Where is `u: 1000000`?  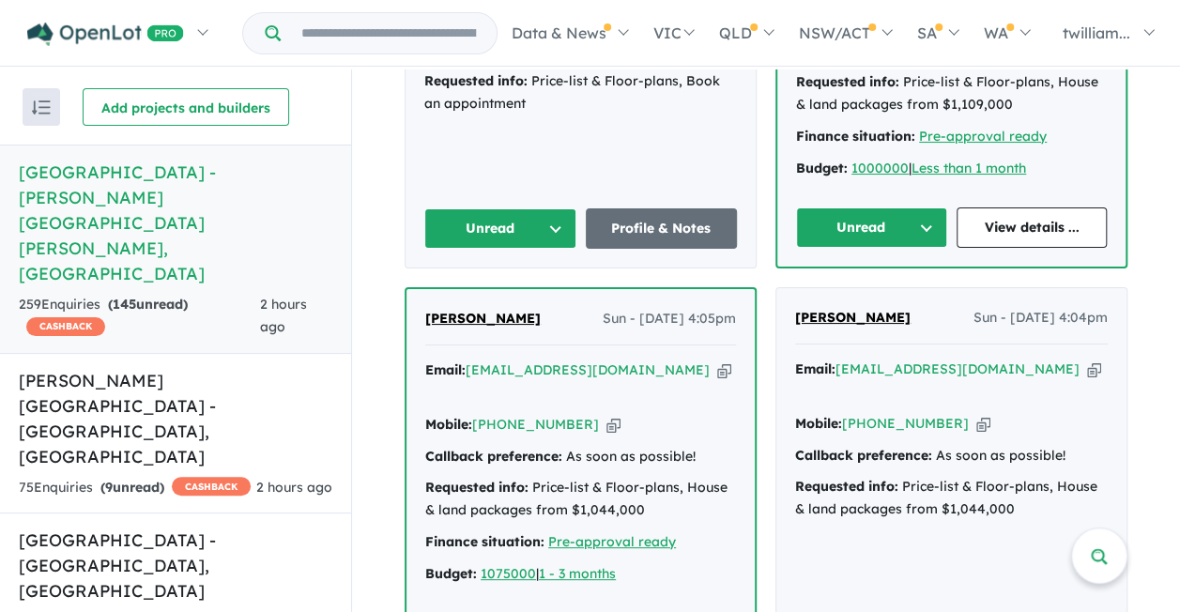
u: 1000000 is located at coordinates (880, 168).